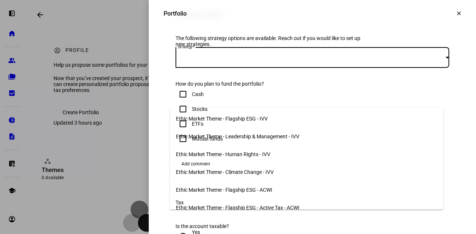 This screenshot has width=476, height=234. What do you see at coordinates (224, 172) in the screenshot?
I see `span: Ethic Market Theme - Climate Change - IVV` at bounding box center [224, 172].